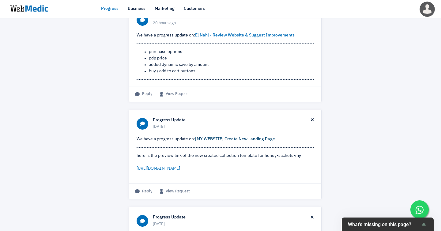 Image resolution: width=441 pixels, height=231 pixels. Describe the element at coordinates (245, 35) in the screenshot. I see `a: El Nahl - Review Website & Suggest Improvements` at that location.